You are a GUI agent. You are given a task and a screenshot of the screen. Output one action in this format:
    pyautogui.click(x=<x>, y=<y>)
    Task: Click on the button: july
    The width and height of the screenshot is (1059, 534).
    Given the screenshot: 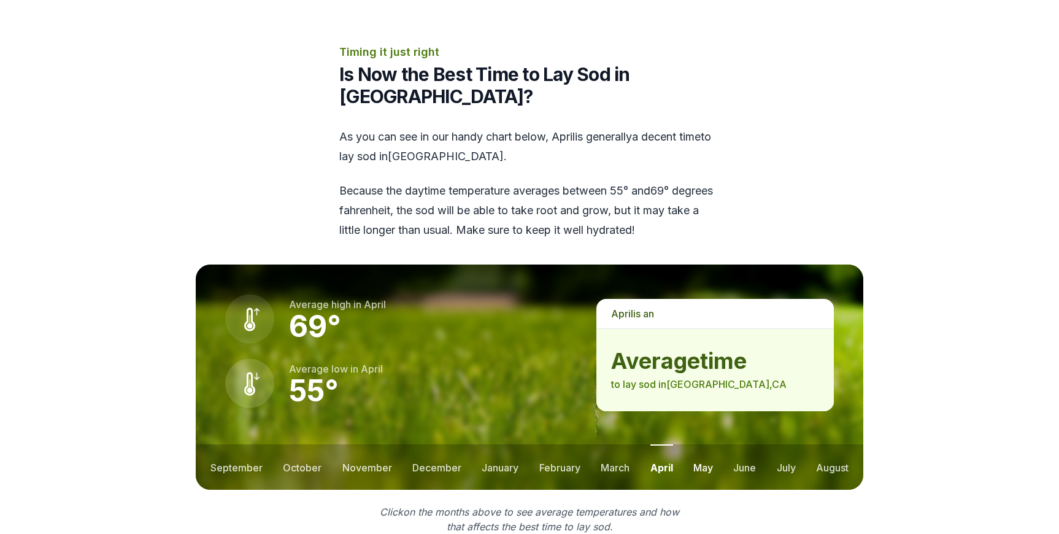 What is the action you would take?
    pyautogui.click(x=786, y=467)
    